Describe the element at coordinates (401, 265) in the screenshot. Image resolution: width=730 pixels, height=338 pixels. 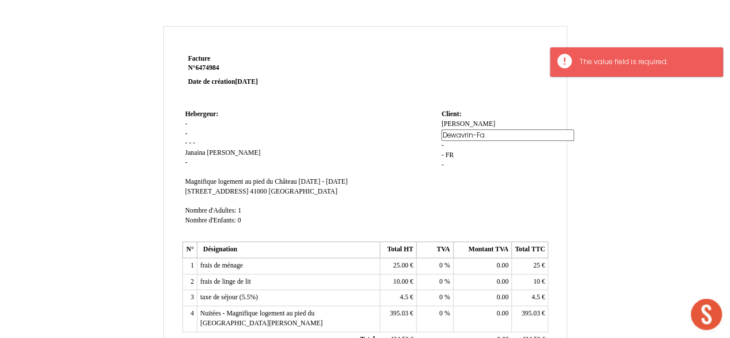
I see `span: 25.00` at that location.